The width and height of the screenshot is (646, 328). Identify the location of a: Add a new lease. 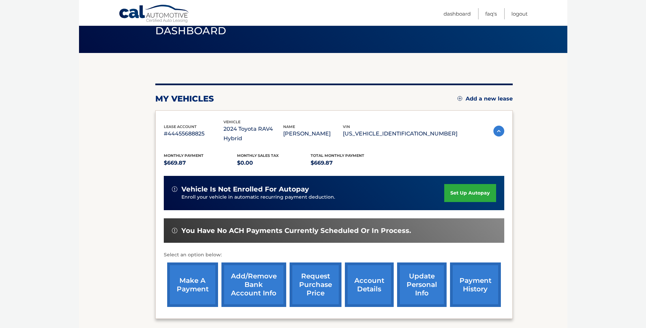
(485, 99).